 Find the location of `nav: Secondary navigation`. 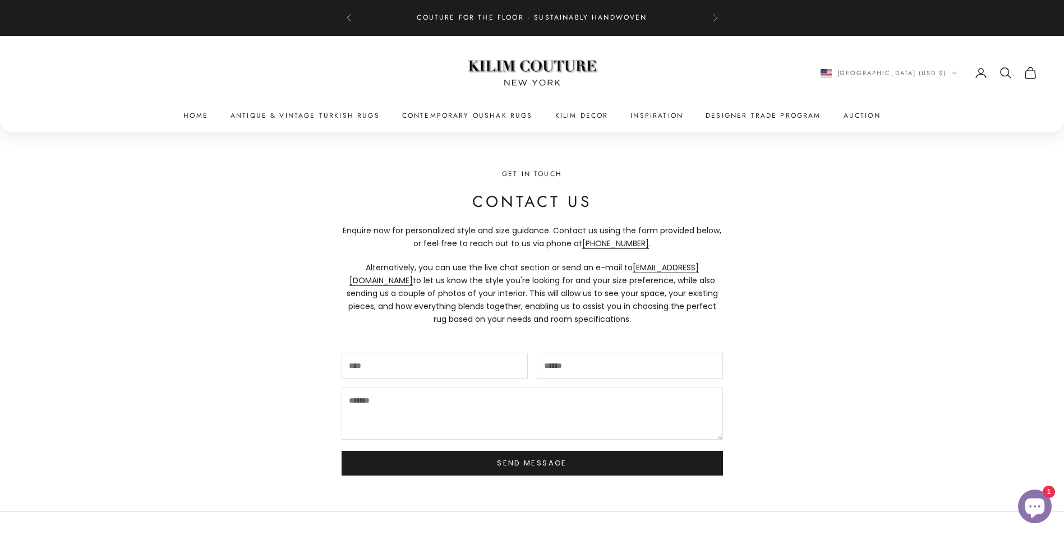

nav: Secondary navigation is located at coordinates (929, 73).